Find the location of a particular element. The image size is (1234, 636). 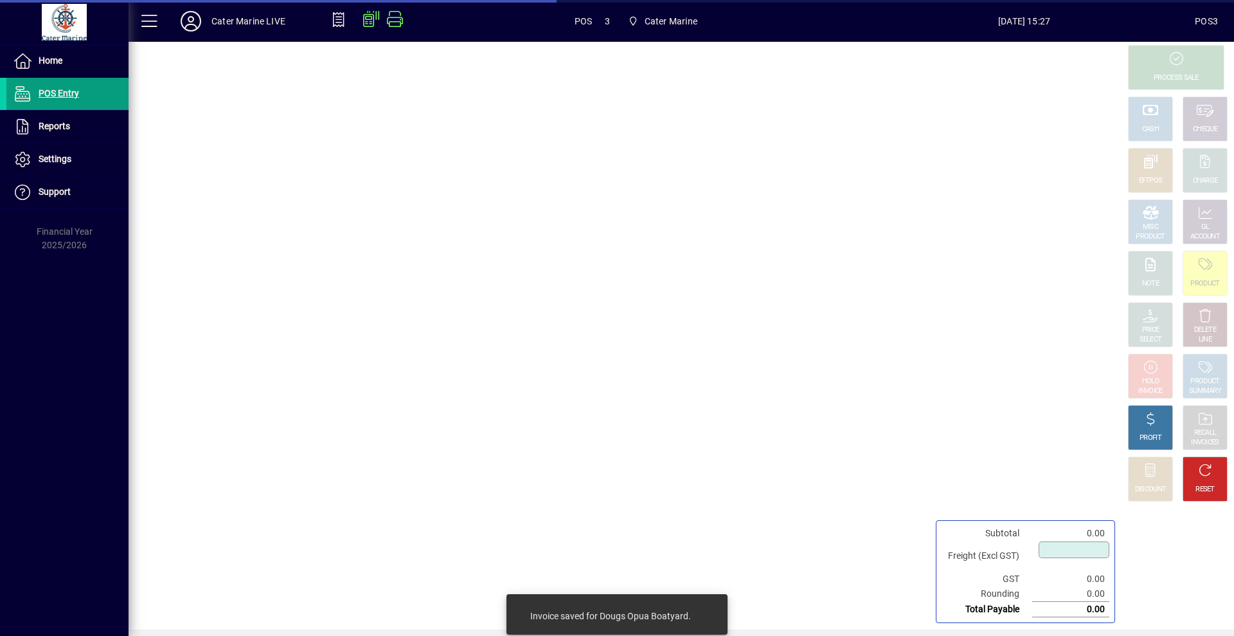

a: Settings is located at coordinates (67, 159).